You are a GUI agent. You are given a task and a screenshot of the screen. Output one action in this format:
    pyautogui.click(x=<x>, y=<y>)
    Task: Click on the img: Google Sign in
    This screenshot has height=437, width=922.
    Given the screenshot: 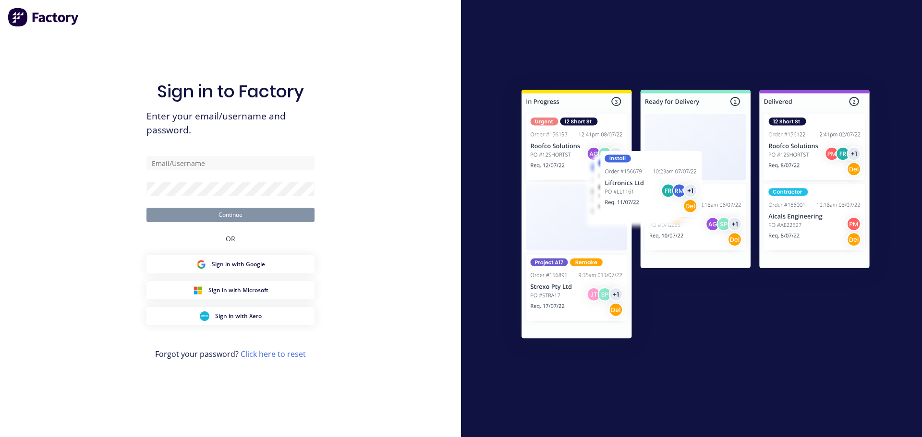 What is the action you would take?
    pyautogui.click(x=201, y=265)
    